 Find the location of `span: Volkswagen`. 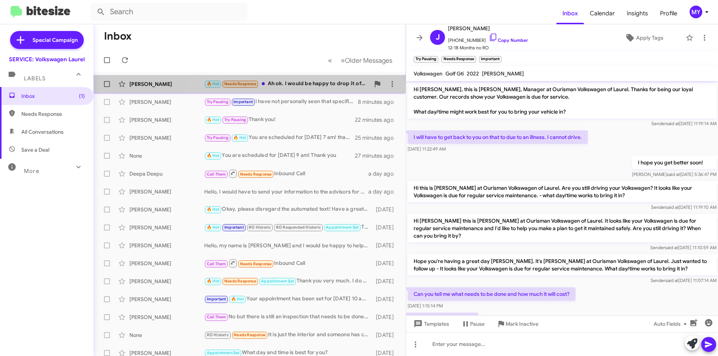

span: Volkswagen is located at coordinates (428, 74).